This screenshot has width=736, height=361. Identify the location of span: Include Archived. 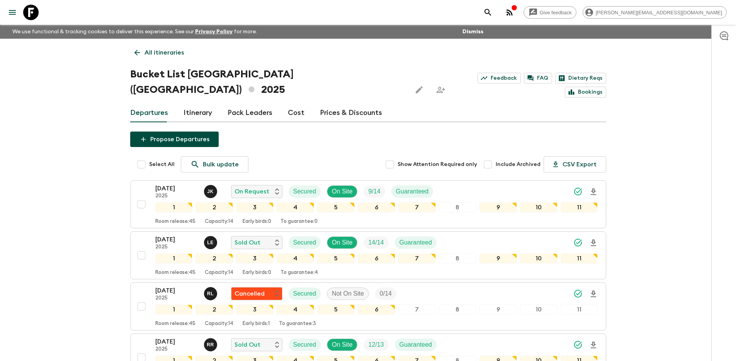
(518, 164).